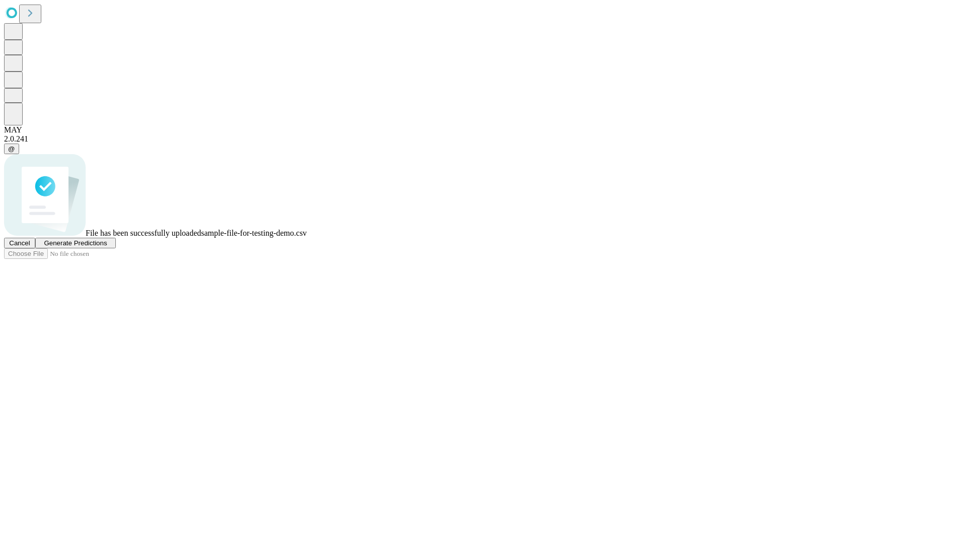  I want to click on div: MAY, so click(483, 130).